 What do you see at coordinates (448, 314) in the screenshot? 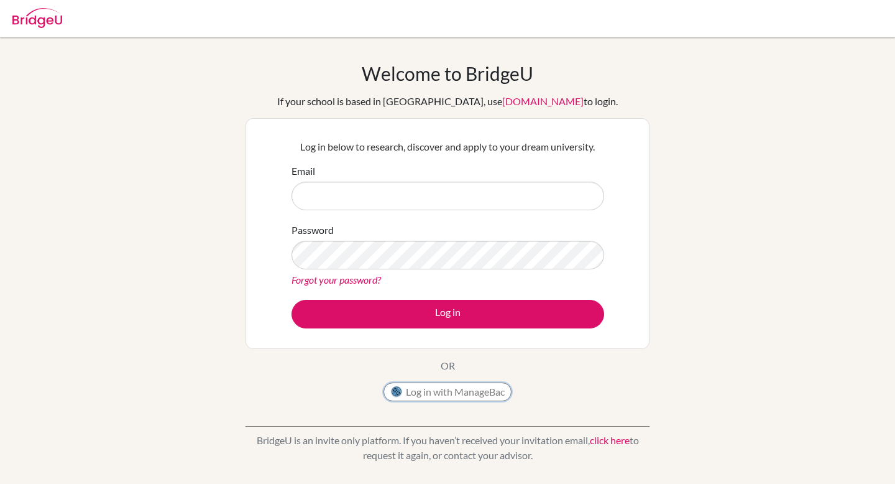
I see `button: Log in` at bounding box center [448, 314].